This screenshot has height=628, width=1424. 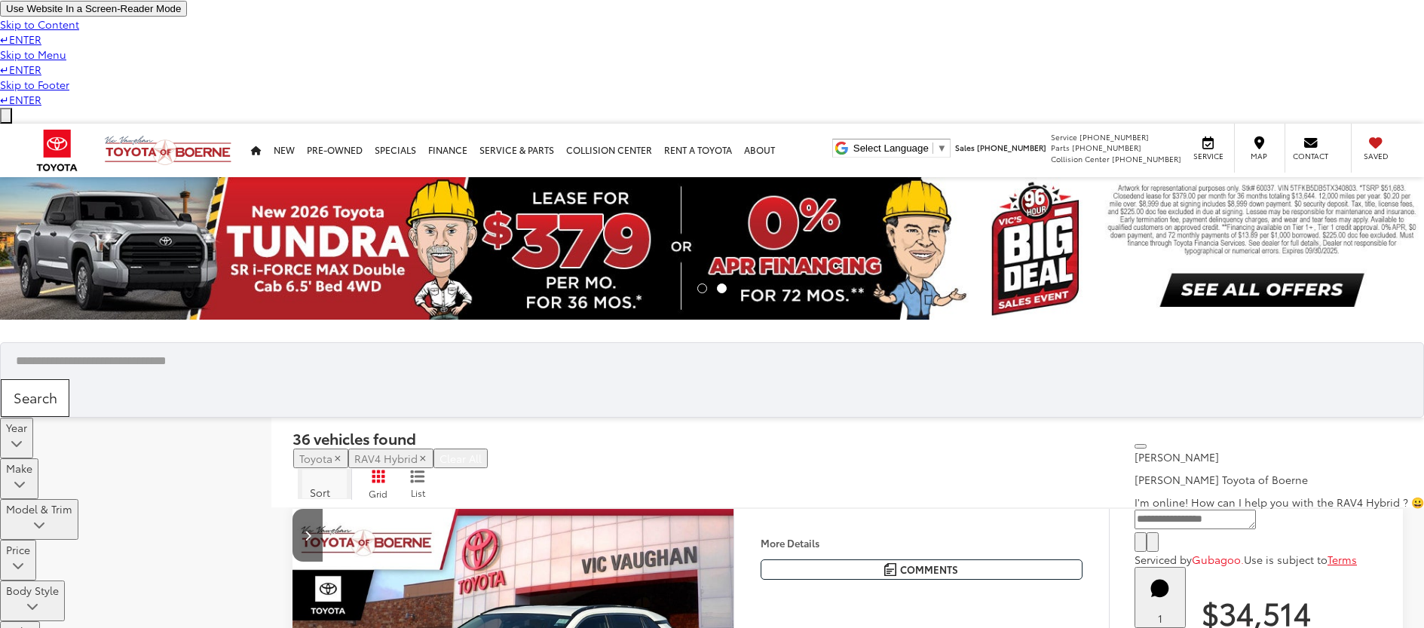 What do you see at coordinates (320, 458) in the screenshot?
I see `button: remove Toyota` at bounding box center [320, 458].